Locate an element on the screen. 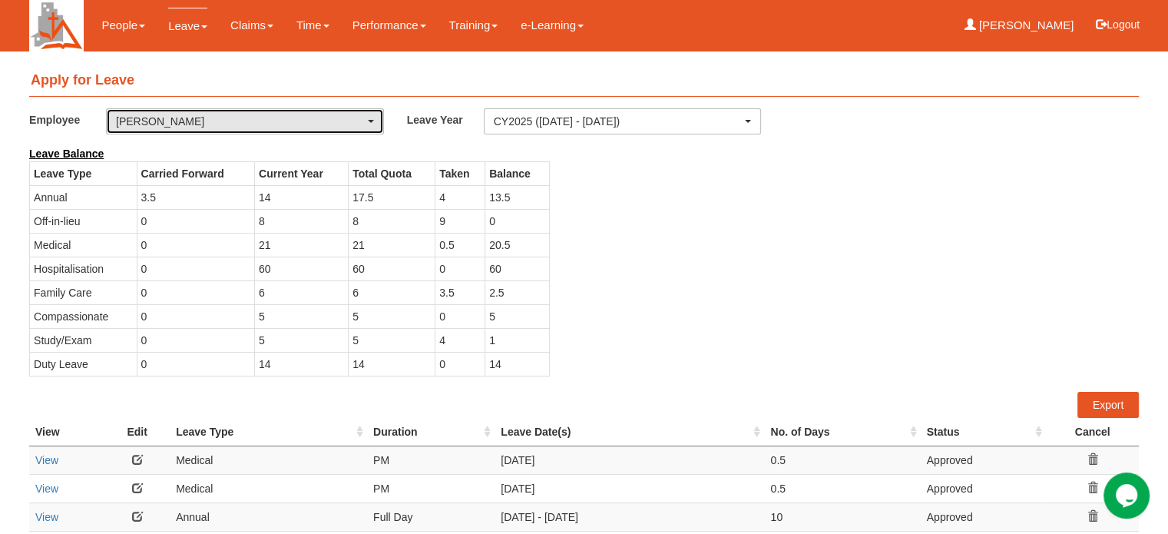  th: Balance is located at coordinates (517, 173).